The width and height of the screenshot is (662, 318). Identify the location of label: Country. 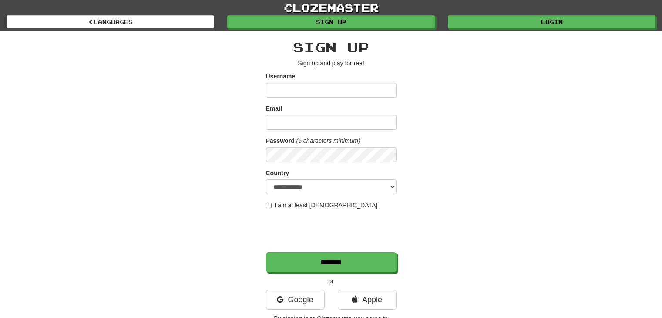
(277, 173).